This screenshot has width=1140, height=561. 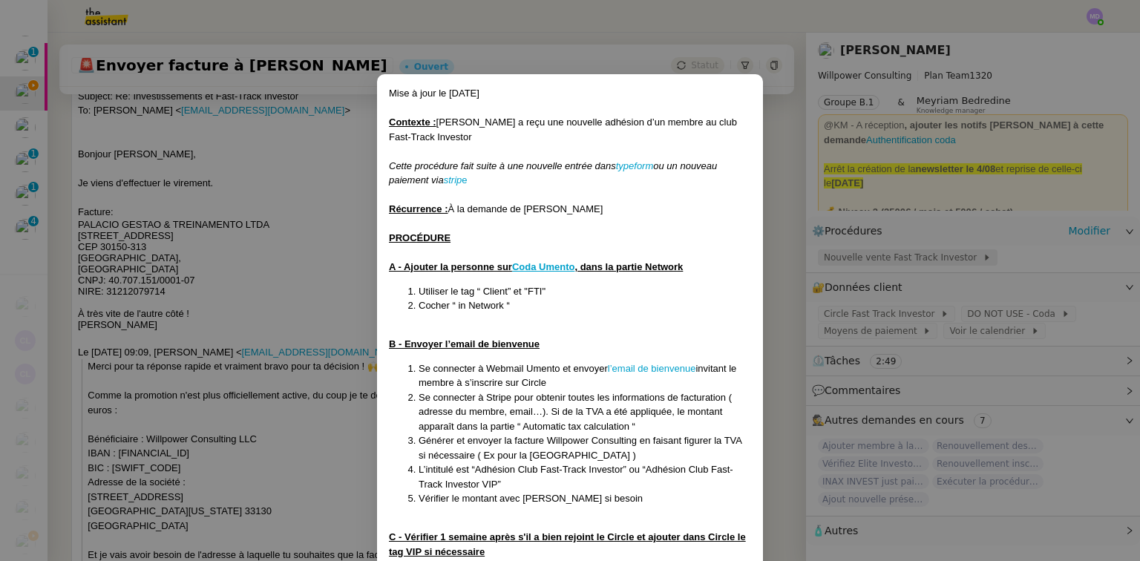 What do you see at coordinates (543, 266) in the screenshot?
I see `a: Coda Umento` at bounding box center [543, 266].